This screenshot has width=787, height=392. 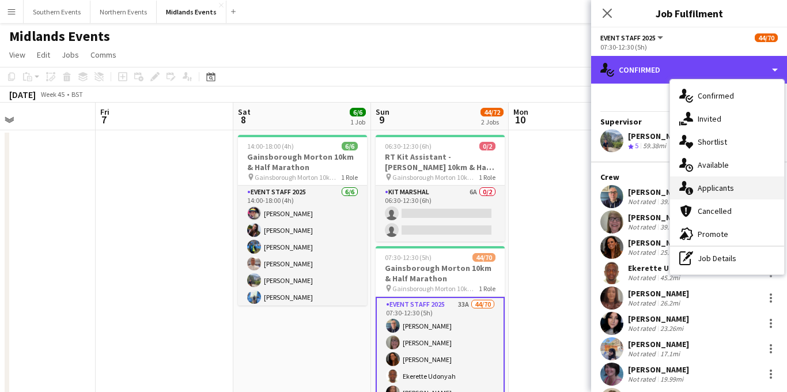 I want to click on span: Sat, so click(x=244, y=112).